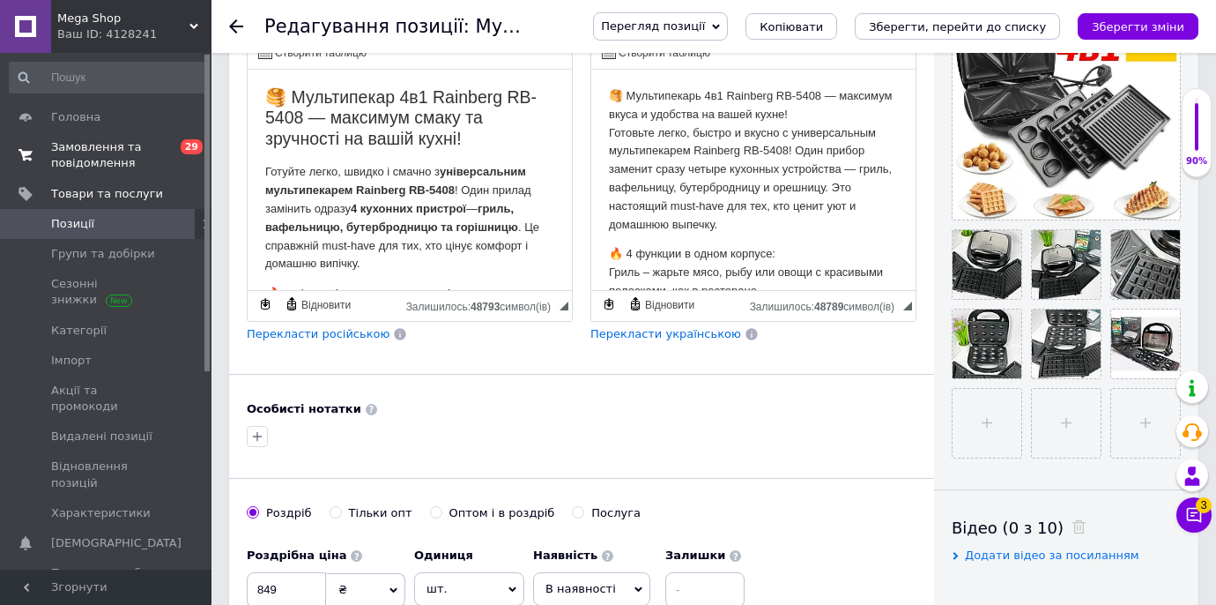  Describe the element at coordinates (78, 331) in the screenshot. I see `span: Категорії` at that location.